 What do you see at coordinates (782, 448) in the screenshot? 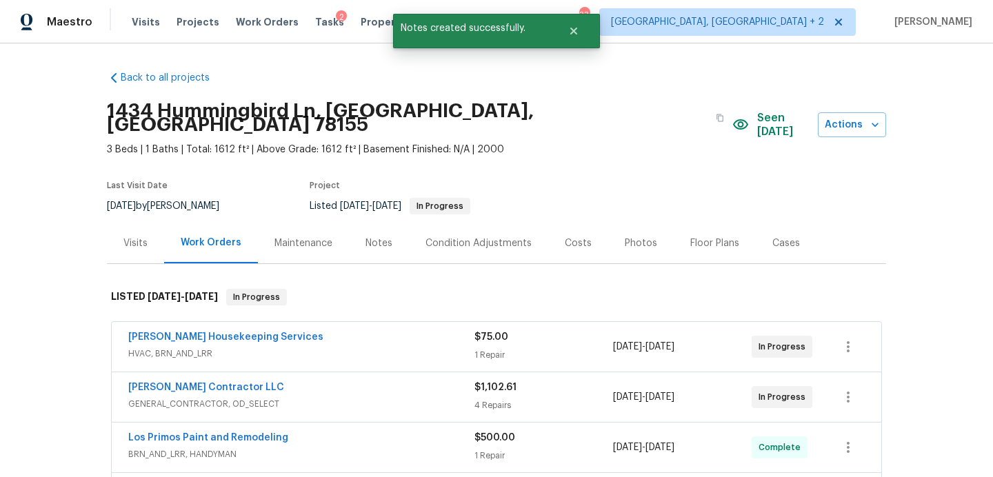
I see `span: Complete` at bounding box center [782, 448].